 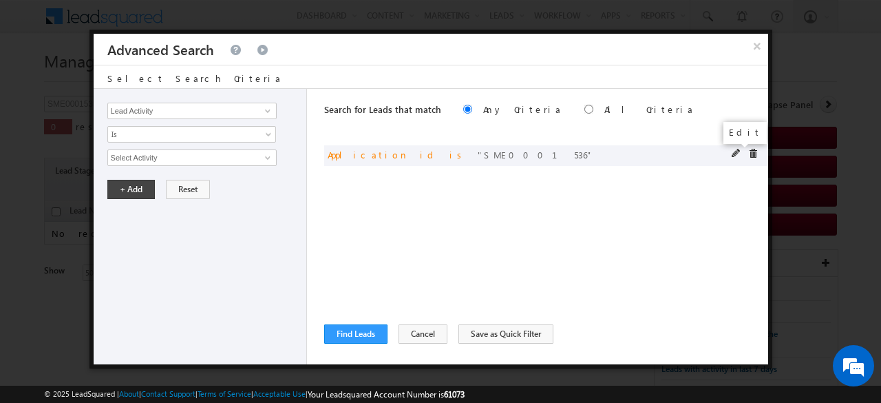 I want to click on span: Search for Leads that match, so click(x=383, y=109).